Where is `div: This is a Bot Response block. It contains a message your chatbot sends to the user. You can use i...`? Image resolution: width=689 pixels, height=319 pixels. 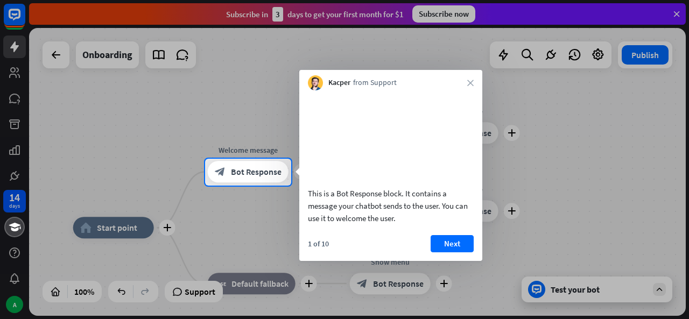 div: This is a Bot Response block. It contains a message your chatbot sends to the user. You can use i... is located at coordinates (391, 206).